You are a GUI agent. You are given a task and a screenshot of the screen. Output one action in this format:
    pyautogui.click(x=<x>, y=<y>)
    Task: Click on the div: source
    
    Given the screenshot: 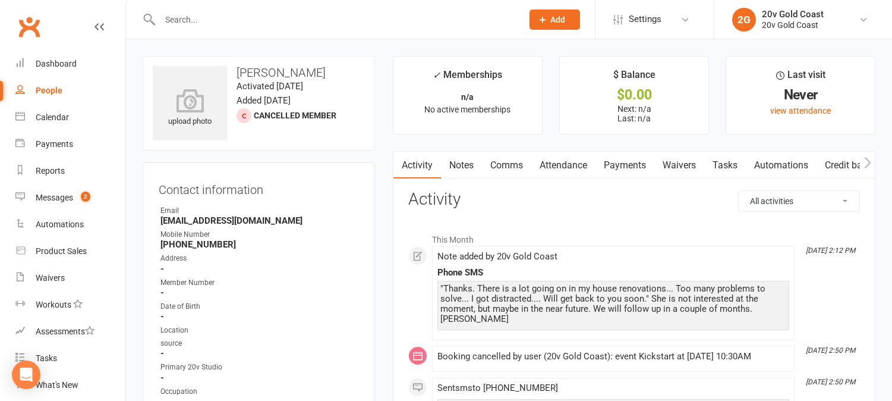 What is the action you would take?
    pyautogui.click(x=260, y=343)
    